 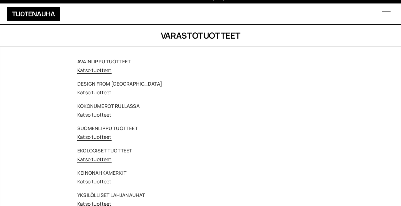 I want to click on img: Tuotenauha Oy, so click(x=33, y=14).